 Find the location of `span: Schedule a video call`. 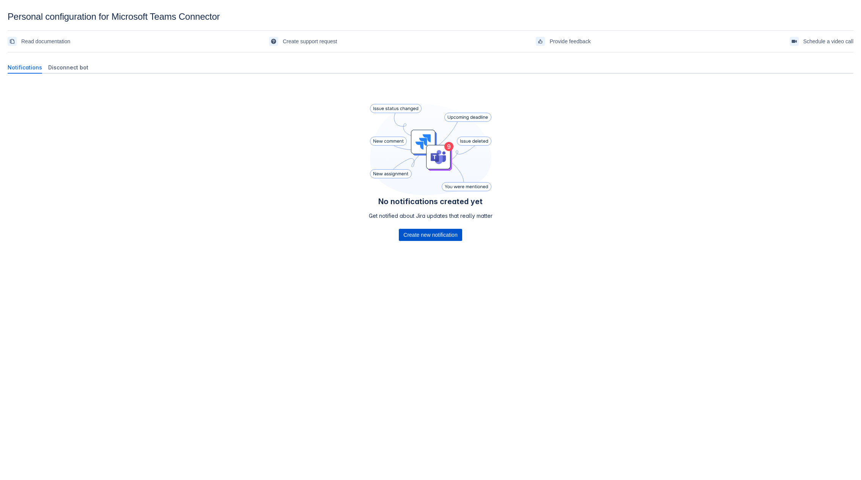

span: Schedule a video call is located at coordinates (828, 41).